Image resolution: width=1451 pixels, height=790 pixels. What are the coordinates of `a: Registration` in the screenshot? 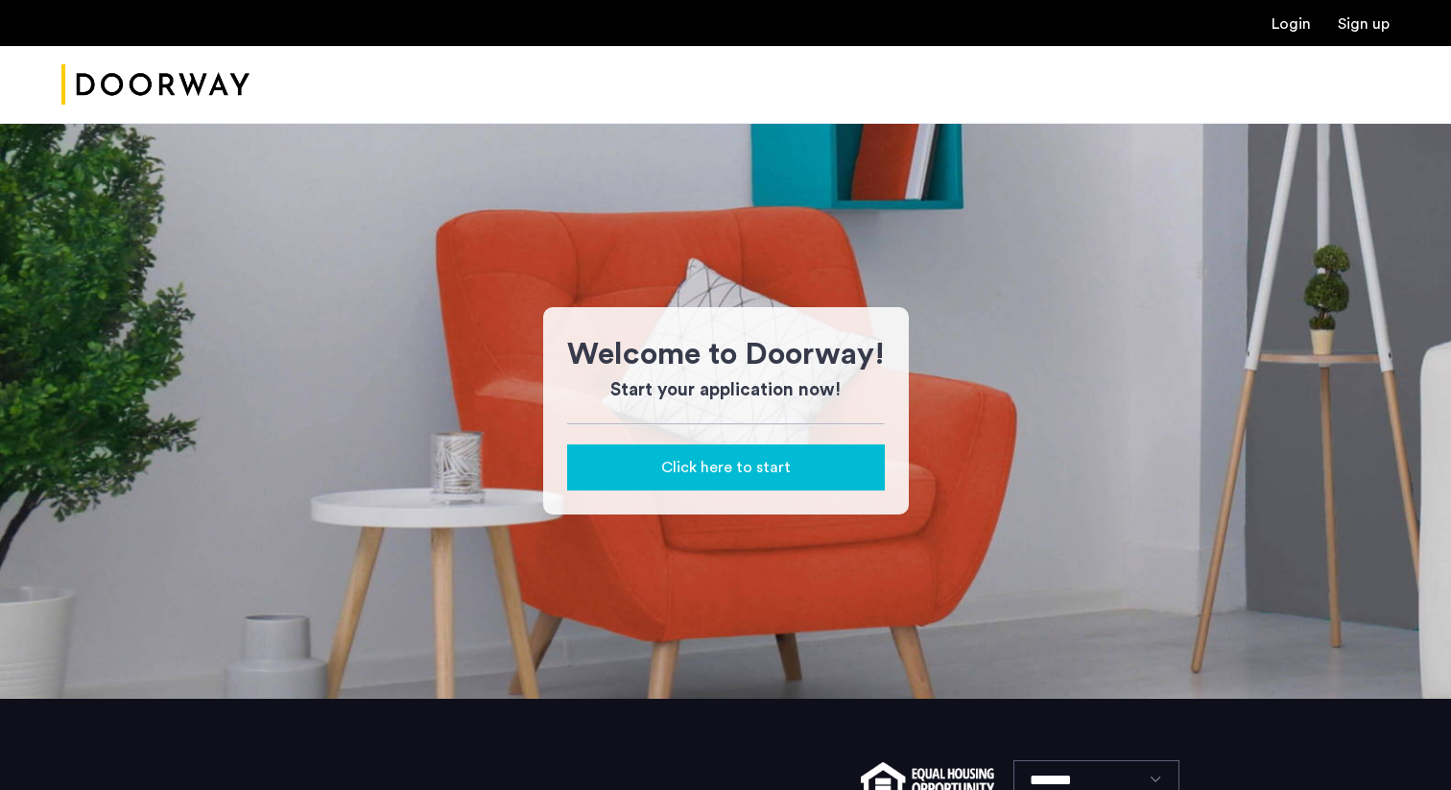 It's located at (1364, 24).